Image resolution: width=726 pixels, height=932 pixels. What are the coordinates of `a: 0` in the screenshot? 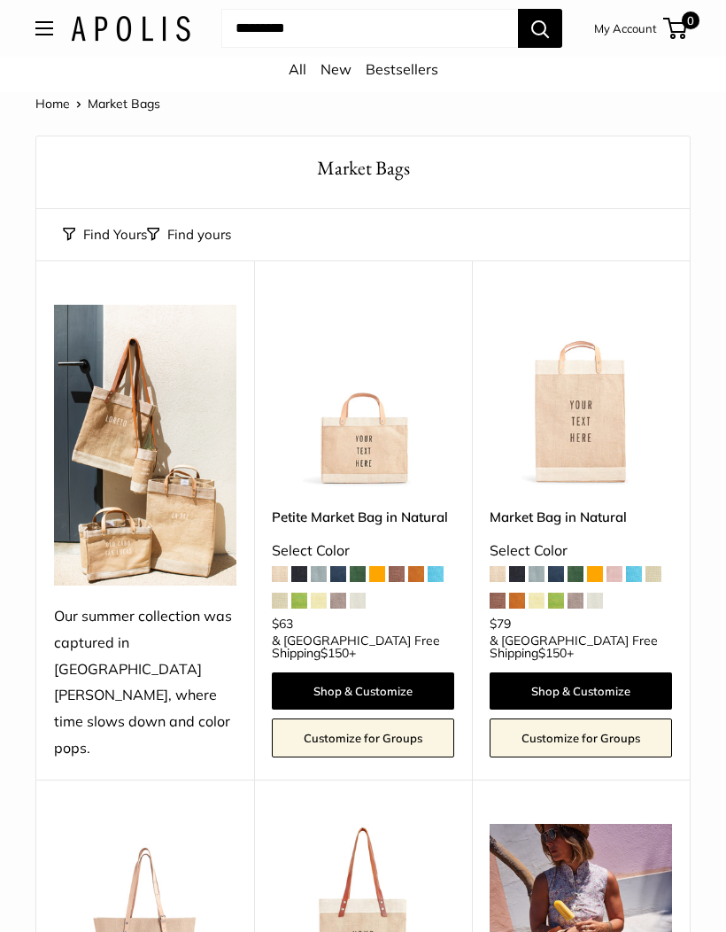 It's located at (676, 28).